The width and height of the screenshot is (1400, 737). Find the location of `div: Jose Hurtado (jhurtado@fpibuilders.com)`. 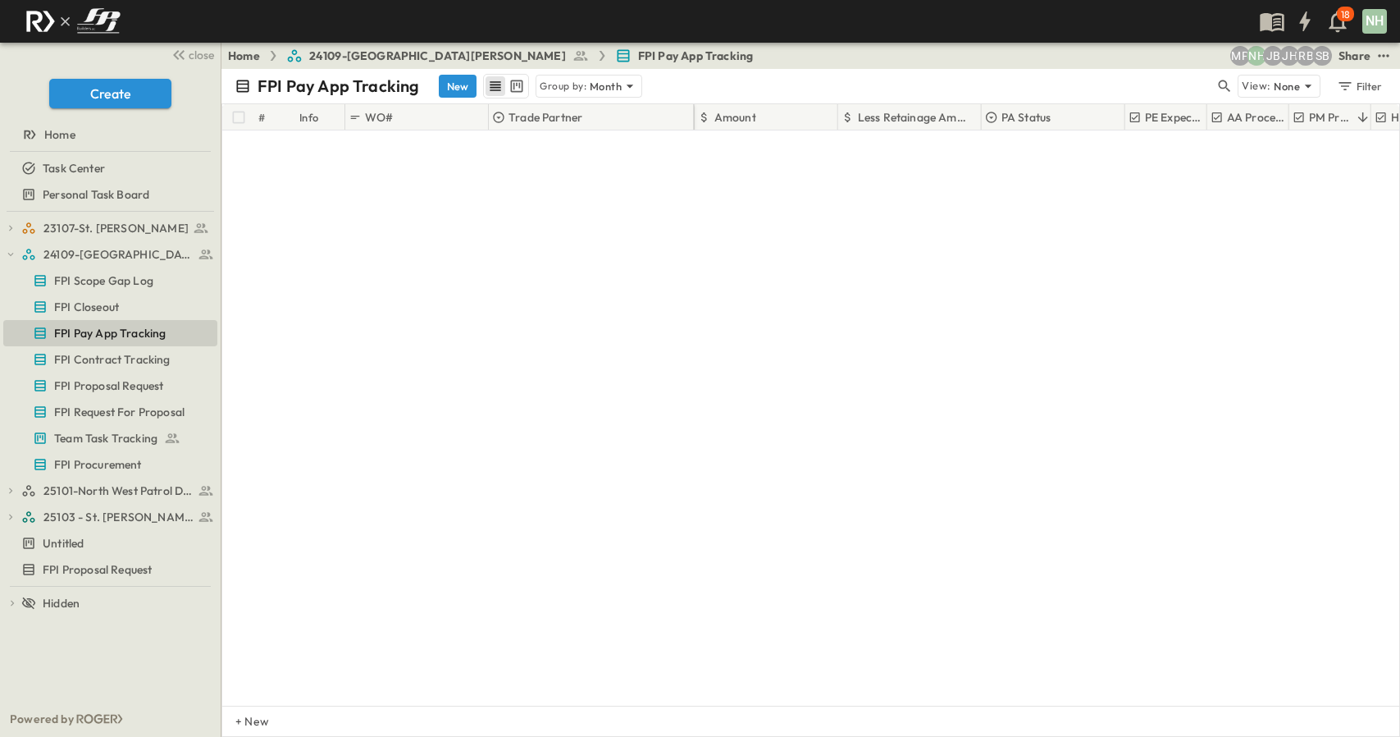

div: Jose Hurtado (jhurtado@fpibuilders.com) is located at coordinates (1290, 56).